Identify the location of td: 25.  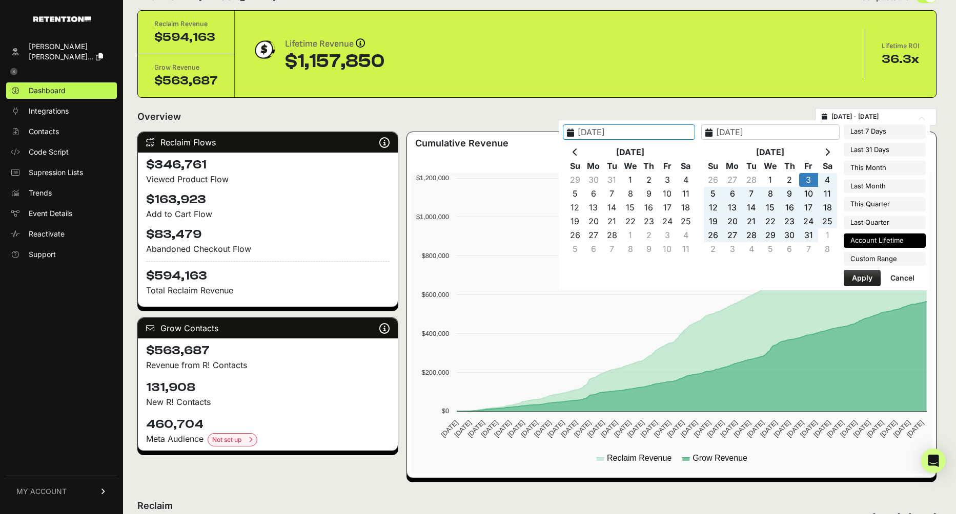
(827, 221).